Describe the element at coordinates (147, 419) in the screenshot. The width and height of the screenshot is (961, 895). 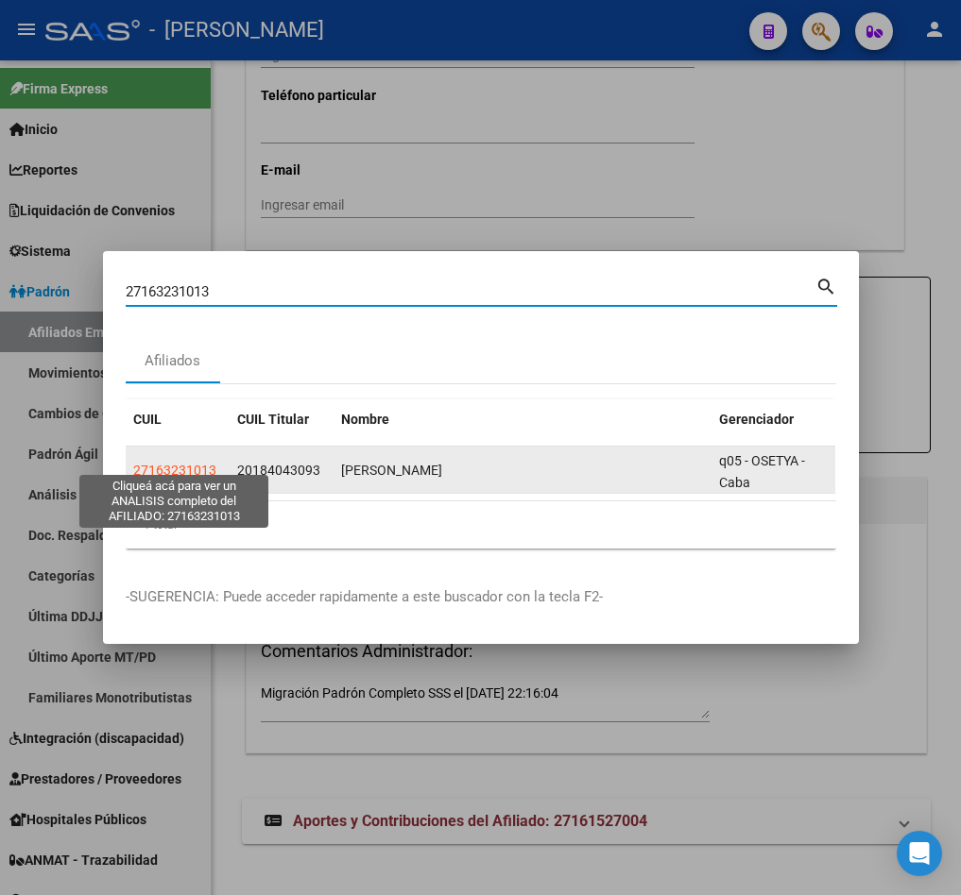
I see `span: CUIL` at that location.